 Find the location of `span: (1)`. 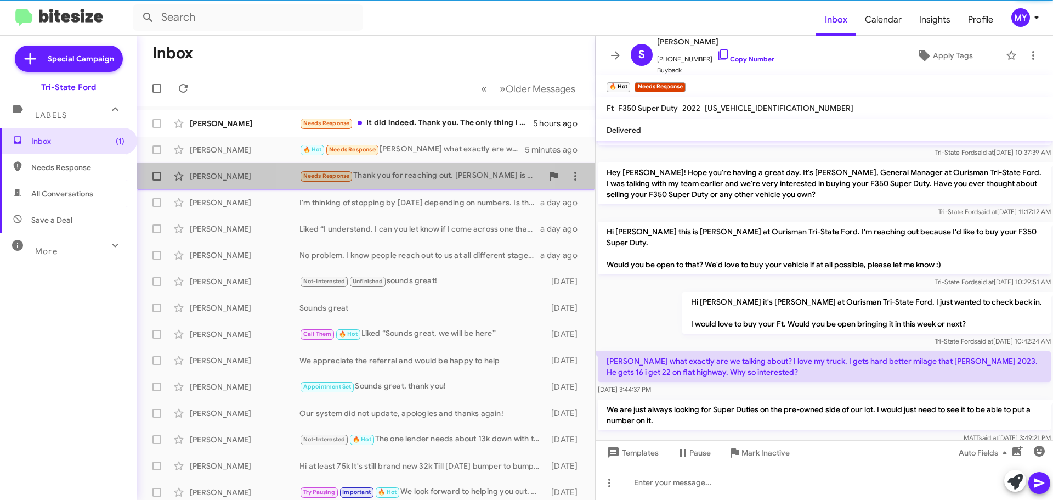

span: (1) is located at coordinates (120, 141).